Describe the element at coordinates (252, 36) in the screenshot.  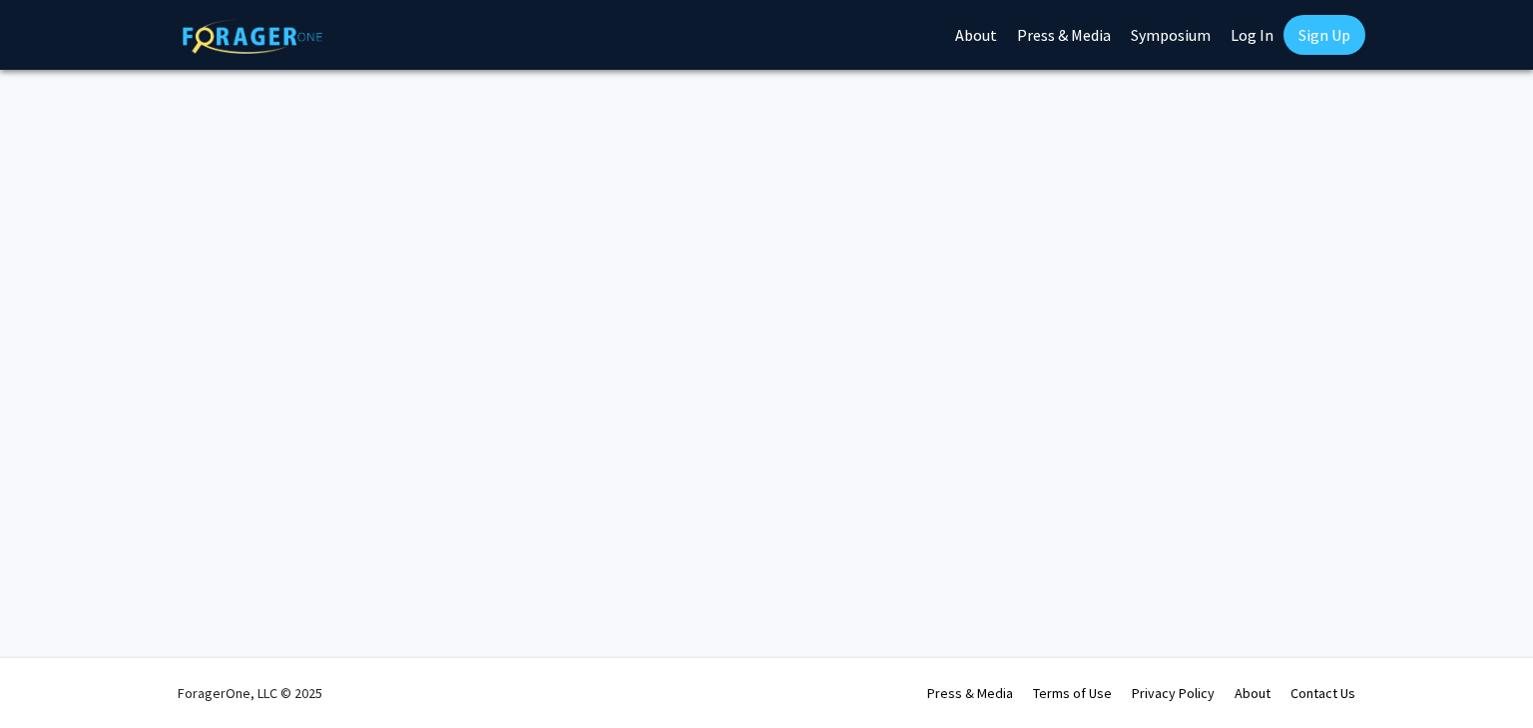
I see `img: ForagerOne Logo` at that location.